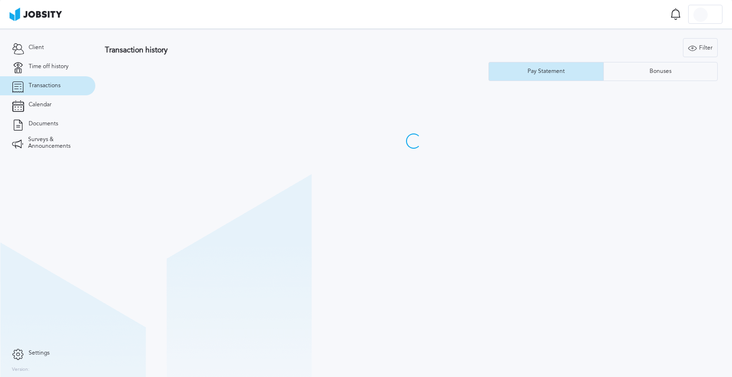 This screenshot has width=732, height=377. What do you see at coordinates (546, 71) in the screenshot?
I see `button: Pay Statement` at bounding box center [546, 71].